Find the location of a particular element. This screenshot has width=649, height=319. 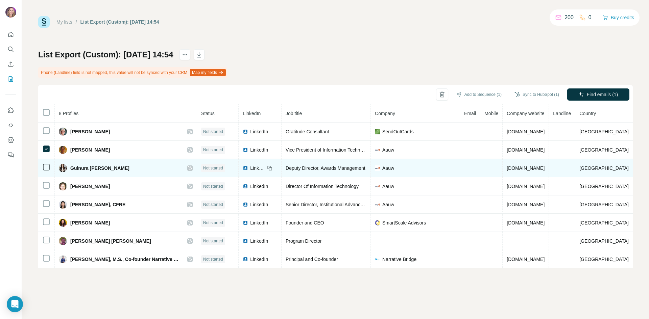

button: Sync to HubSpot (1) is located at coordinates (536, 95).